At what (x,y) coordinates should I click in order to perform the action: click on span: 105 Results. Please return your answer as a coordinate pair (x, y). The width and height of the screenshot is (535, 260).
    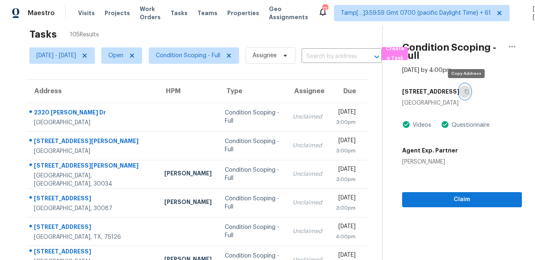
    Looking at the image, I should click on (84, 35).